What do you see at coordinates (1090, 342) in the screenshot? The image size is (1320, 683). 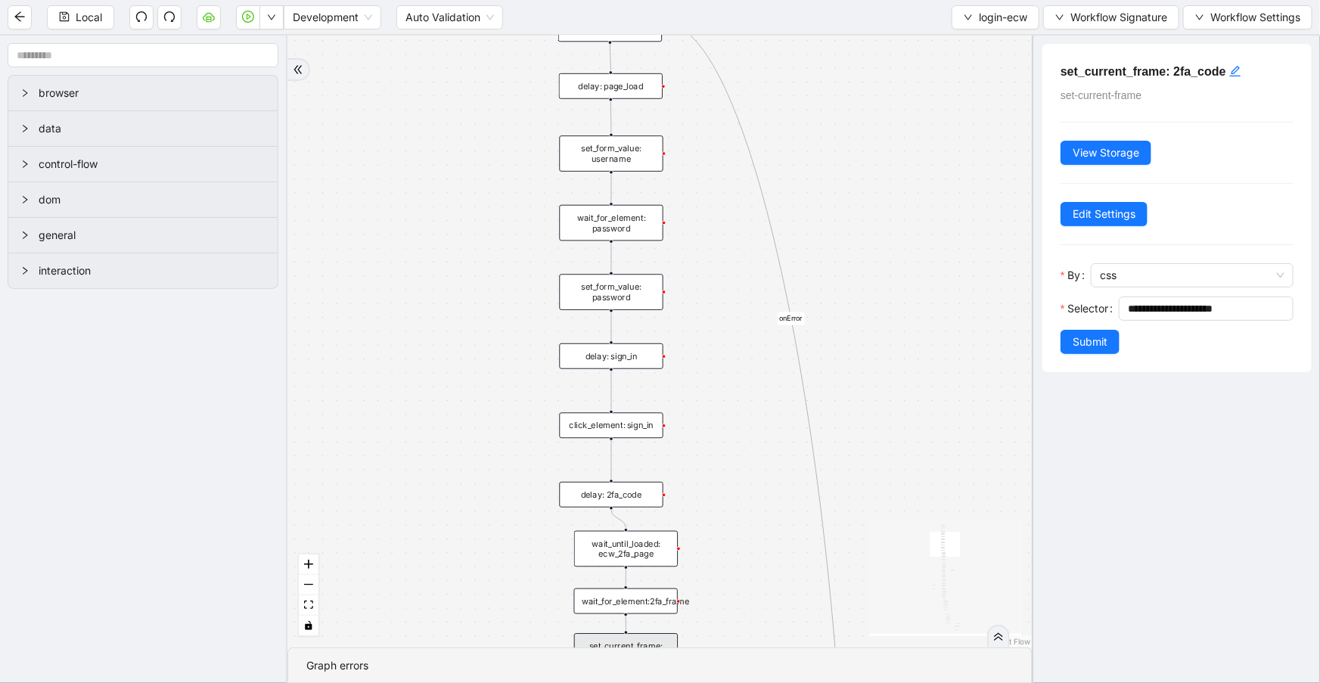 I see `button: Submit` at bounding box center [1090, 342].